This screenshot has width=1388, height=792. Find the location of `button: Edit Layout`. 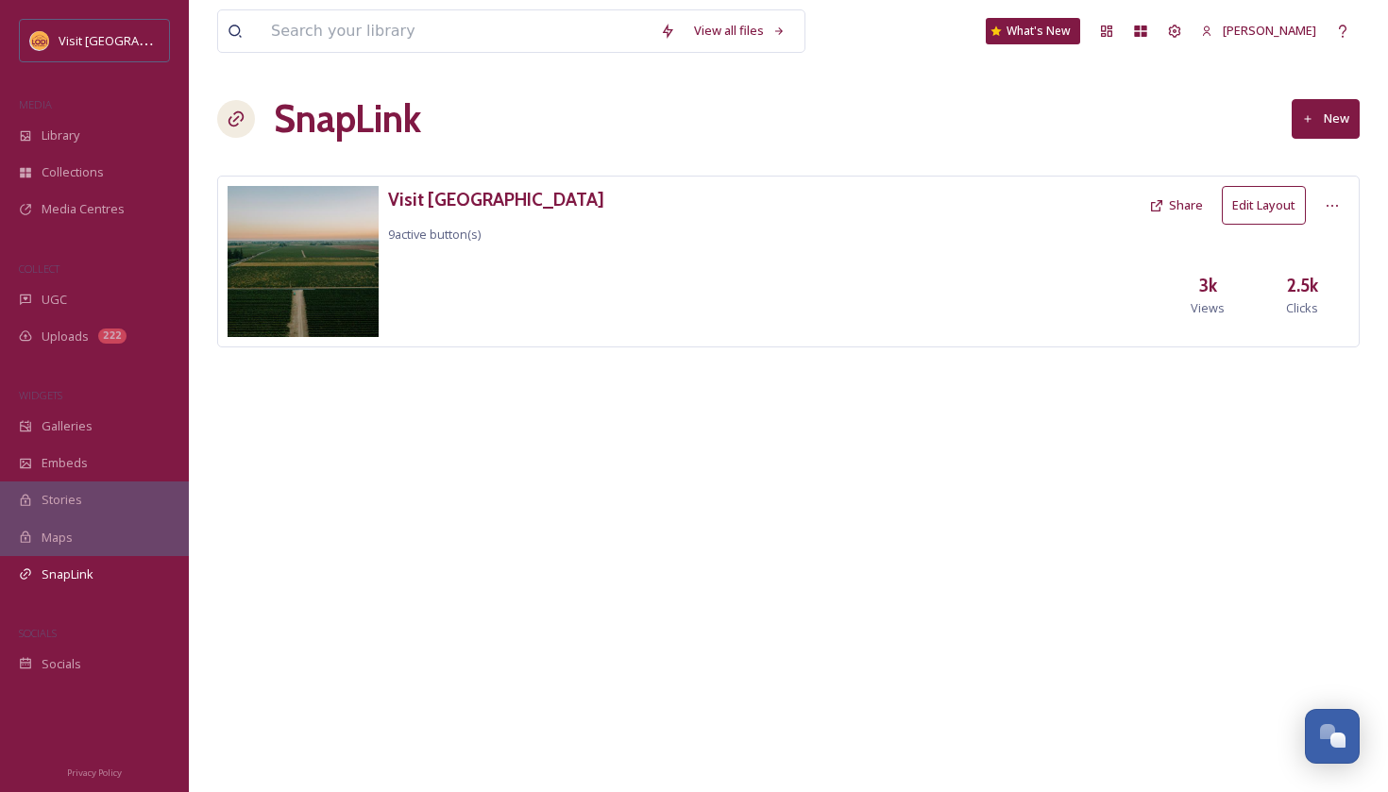

button: Edit Layout is located at coordinates (1264, 205).